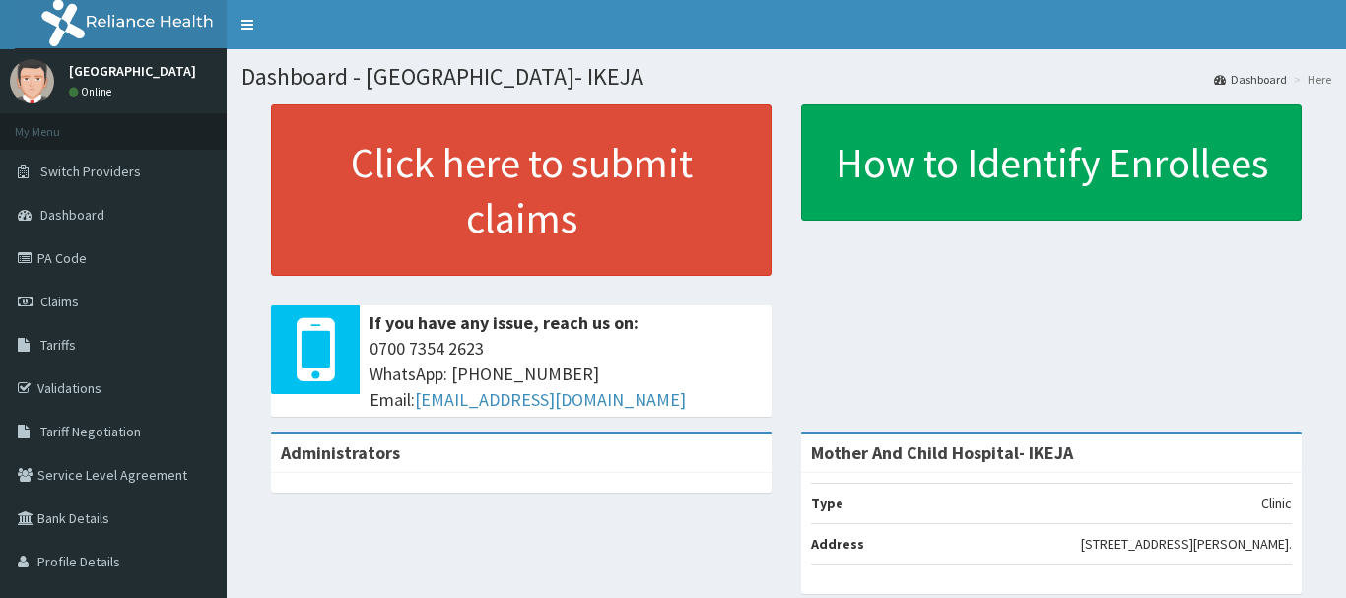  I want to click on b: Administrators, so click(340, 452).